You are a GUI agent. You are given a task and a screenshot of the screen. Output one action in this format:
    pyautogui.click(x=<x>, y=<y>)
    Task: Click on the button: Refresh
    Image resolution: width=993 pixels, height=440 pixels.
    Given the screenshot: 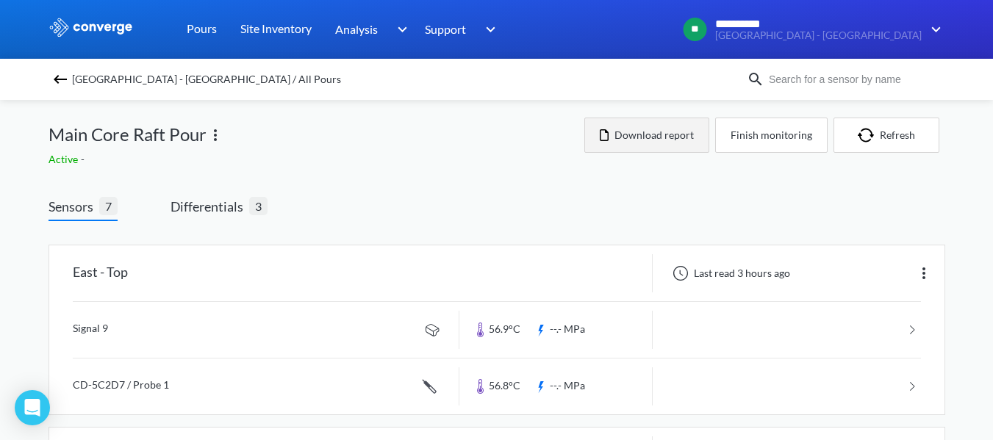 What is the action you would take?
    pyautogui.click(x=886, y=135)
    